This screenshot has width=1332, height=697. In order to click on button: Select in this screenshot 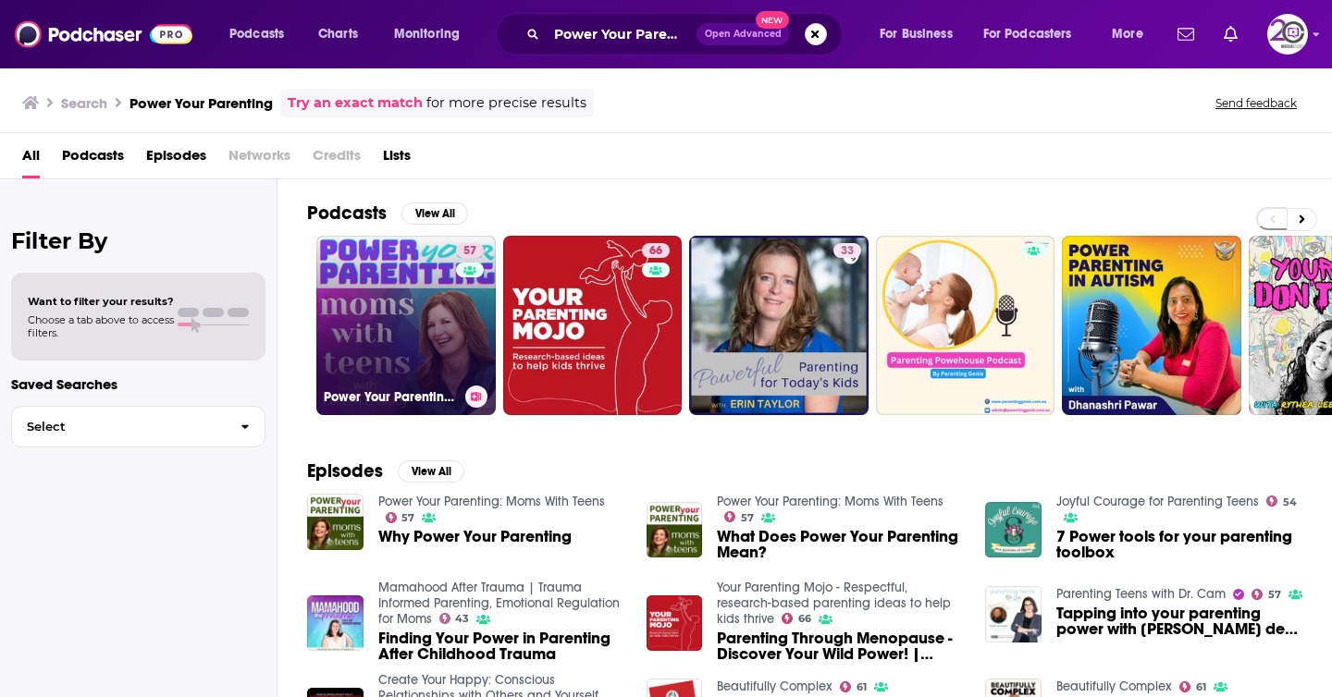, I will do `click(138, 426)`.